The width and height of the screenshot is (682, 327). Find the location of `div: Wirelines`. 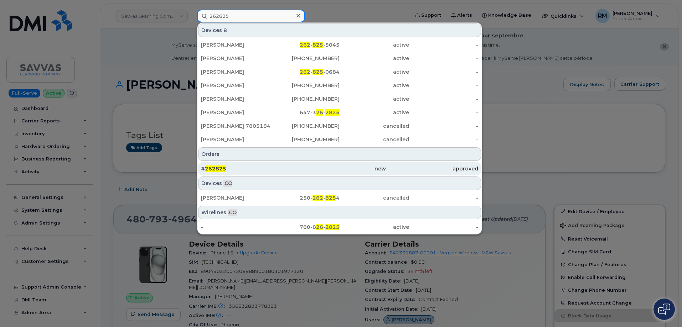

div: Wirelines is located at coordinates (340, 213).